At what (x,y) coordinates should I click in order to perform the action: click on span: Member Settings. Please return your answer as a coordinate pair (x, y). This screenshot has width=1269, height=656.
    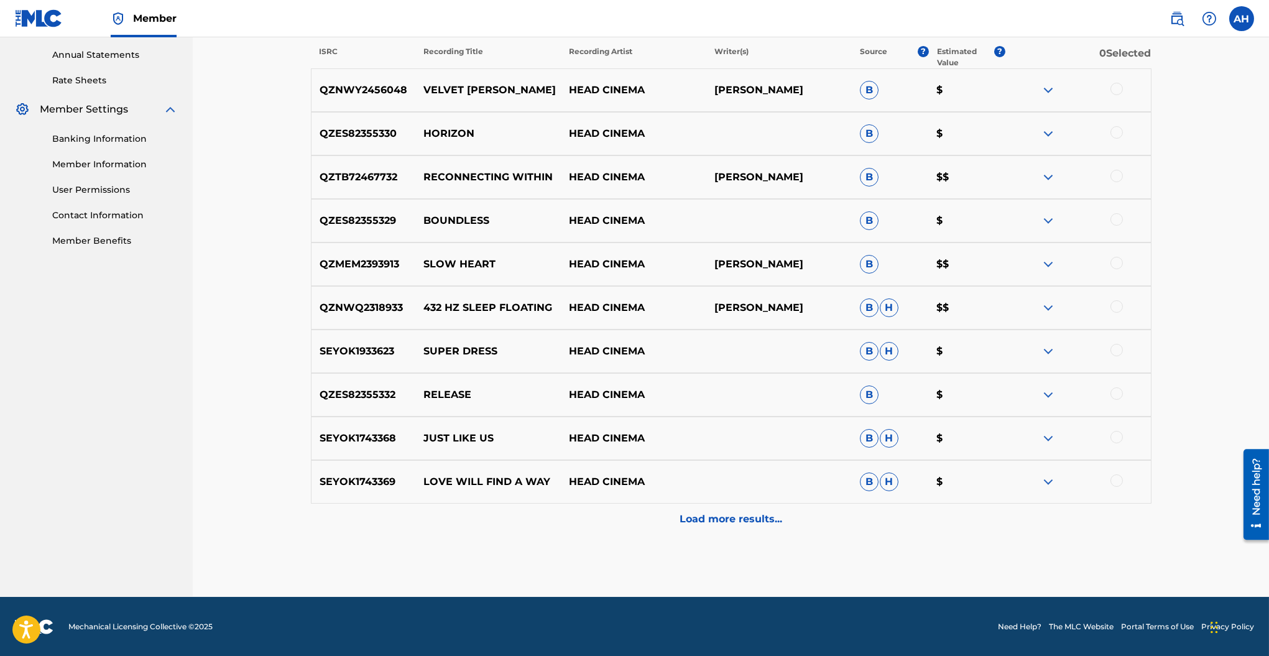
    Looking at the image, I should click on (84, 109).